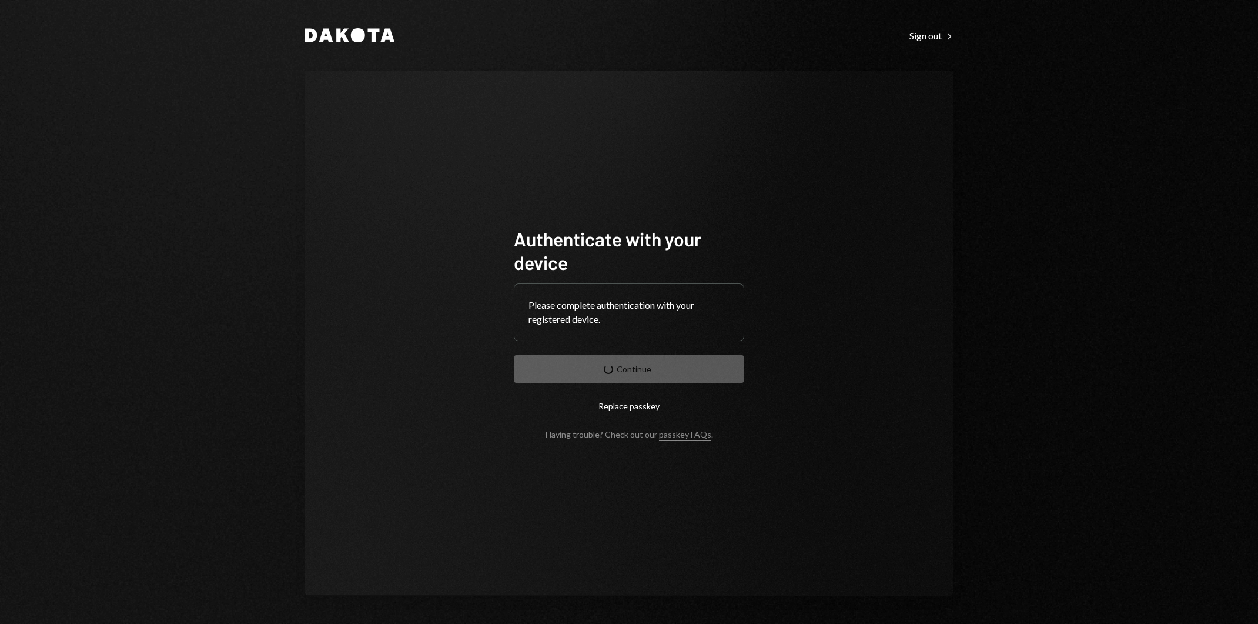 The height and width of the screenshot is (624, 1258). Describe the element at coordinates (629, 406) in the screenshot. I see `button: Replace passkey` at that location.